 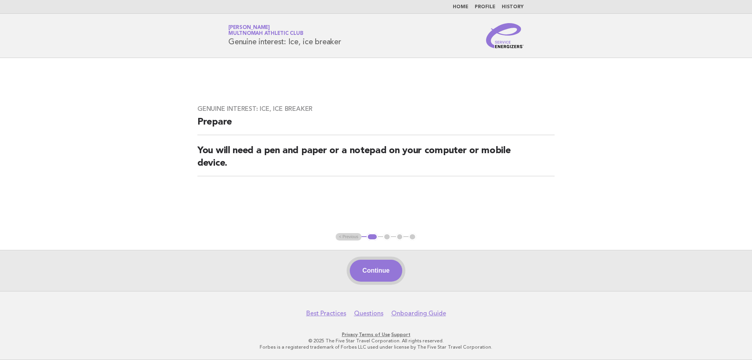 I want to click on button: 1, so click(x=372, y=237).